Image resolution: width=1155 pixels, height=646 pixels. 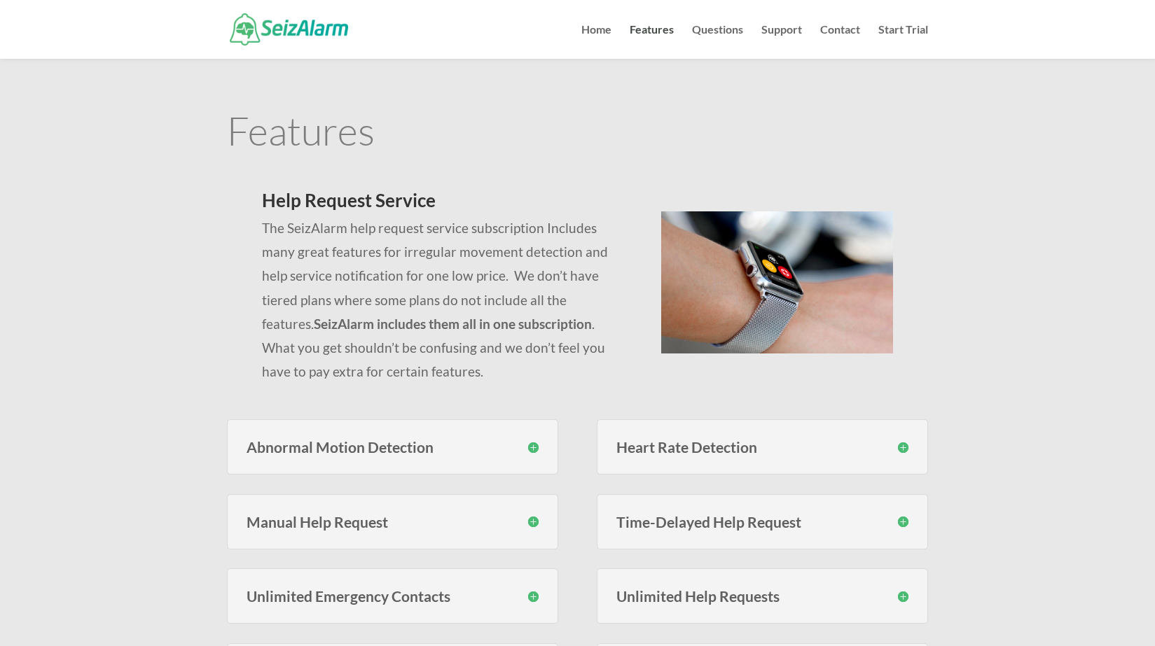 What do you see at coordinates (596, 41) in the screenshot?
I see `a: Home` at bounding box center [596, 41].